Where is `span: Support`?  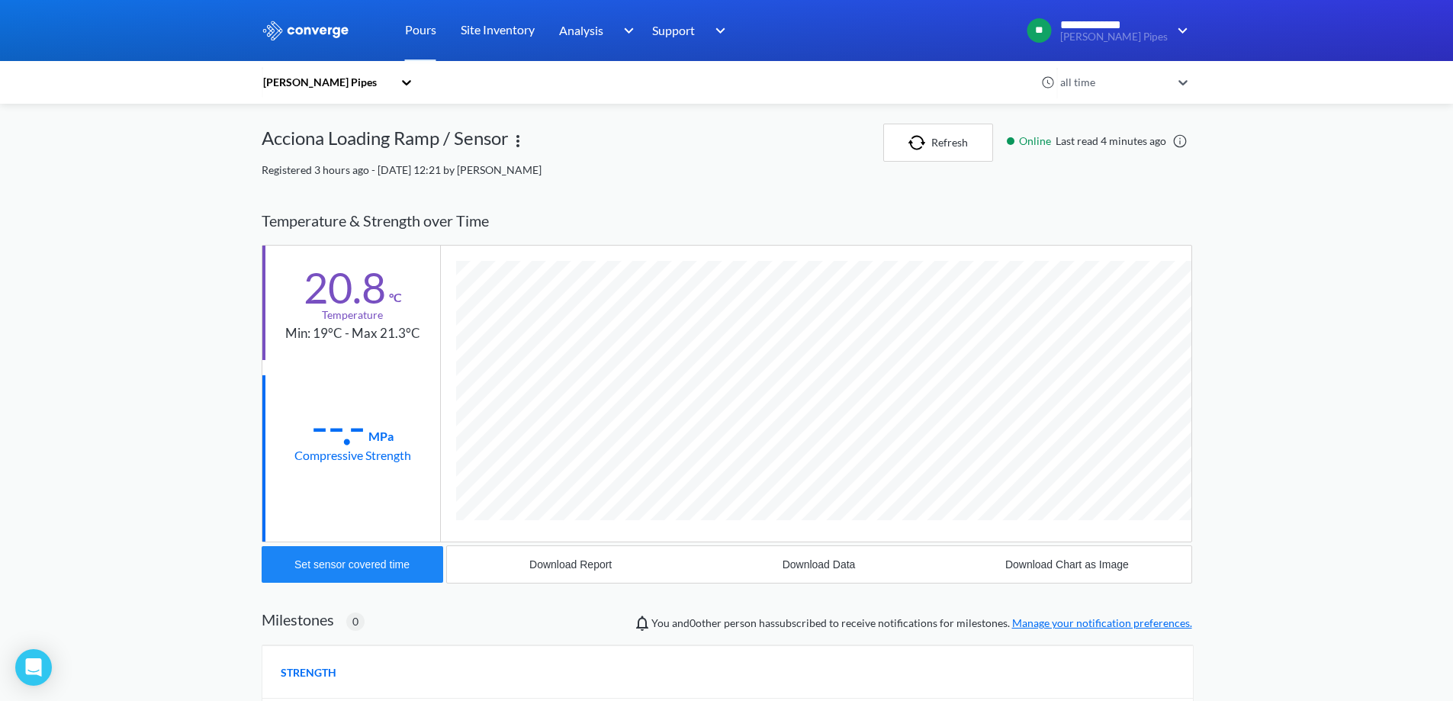
span: Support is located at coordinates (673, 30).